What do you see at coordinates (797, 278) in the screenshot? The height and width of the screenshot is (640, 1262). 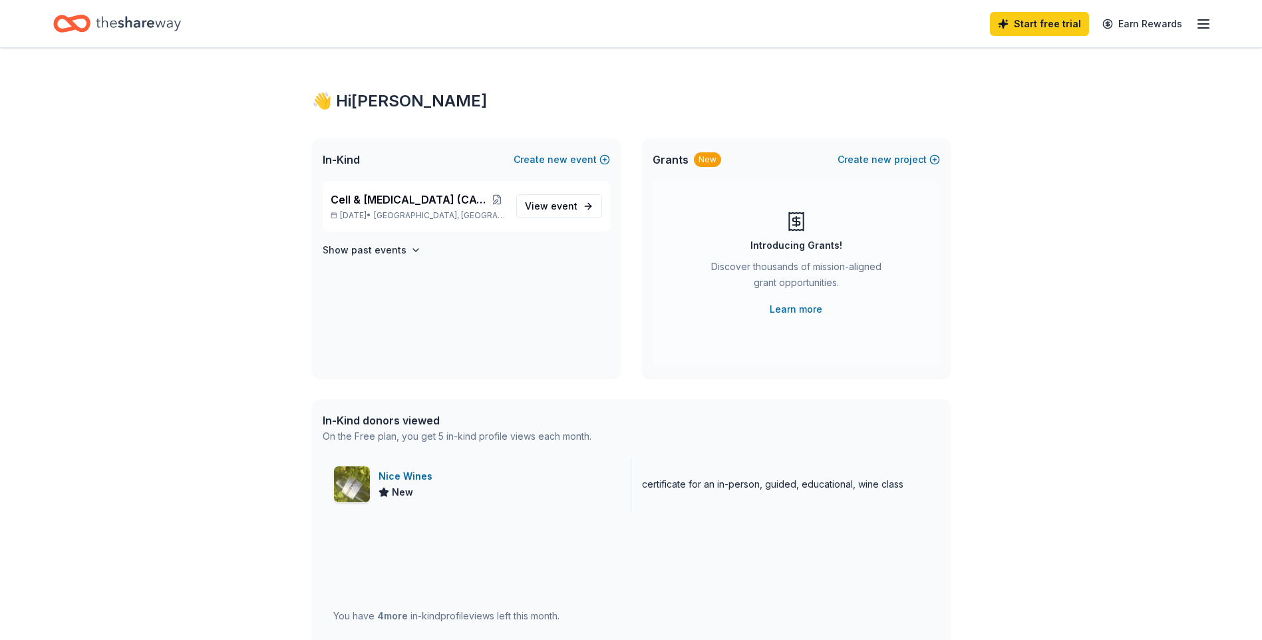 I see `div: Discover thousands of mission-aligned grant opportunities.` at bounding box center [797, 278].